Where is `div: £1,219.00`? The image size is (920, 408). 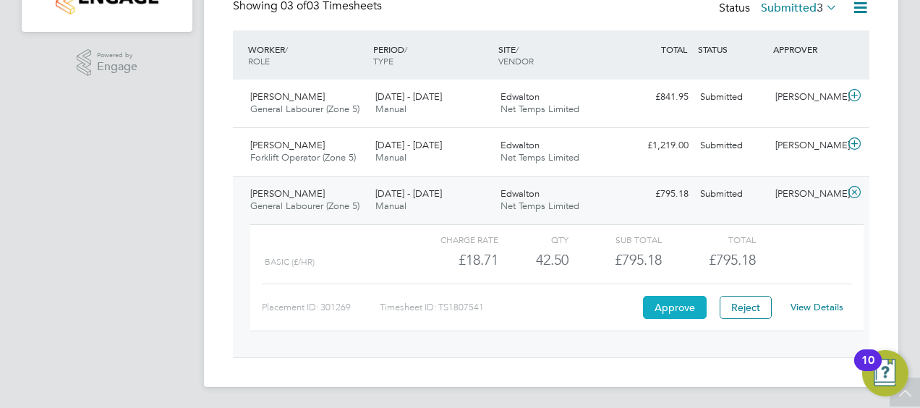 div: £1,219.00 is located at coordinates (657, 145).